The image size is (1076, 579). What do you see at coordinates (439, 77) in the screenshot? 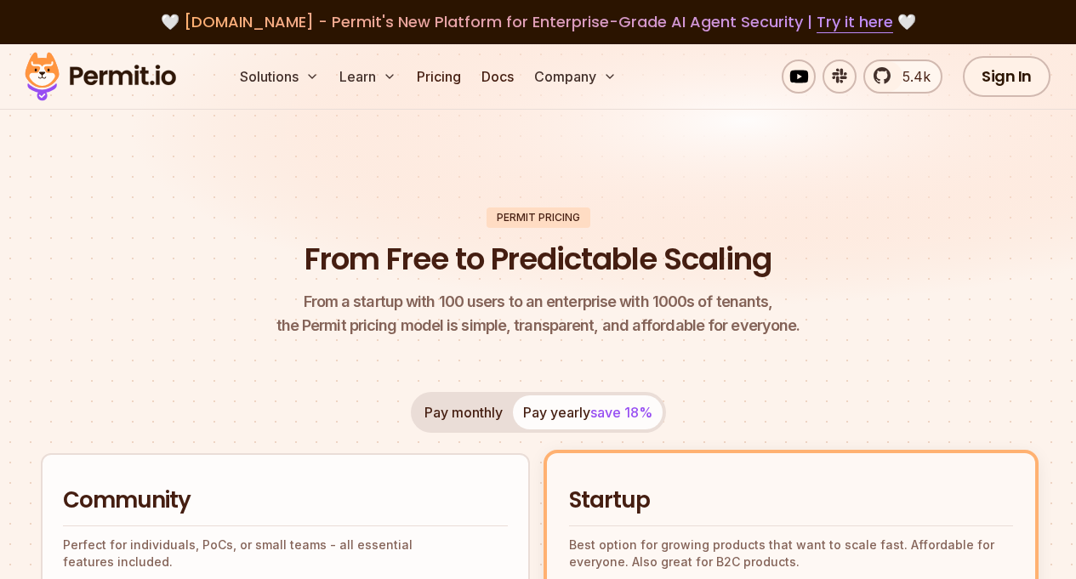
I see `a: Pricing` at bounding box center [439, 77].